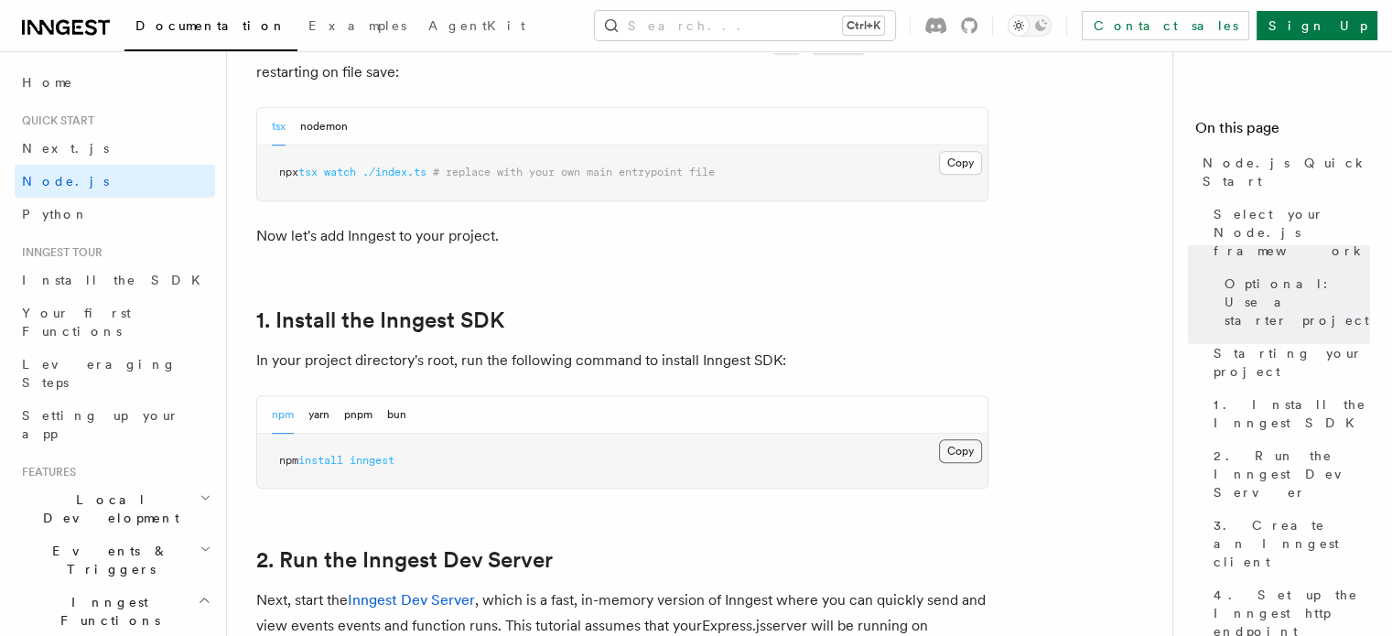 The image size is (1392, 636). Describe the element at coordinates (786, 47) in the screenshot. I see `code: tsx` at that location.